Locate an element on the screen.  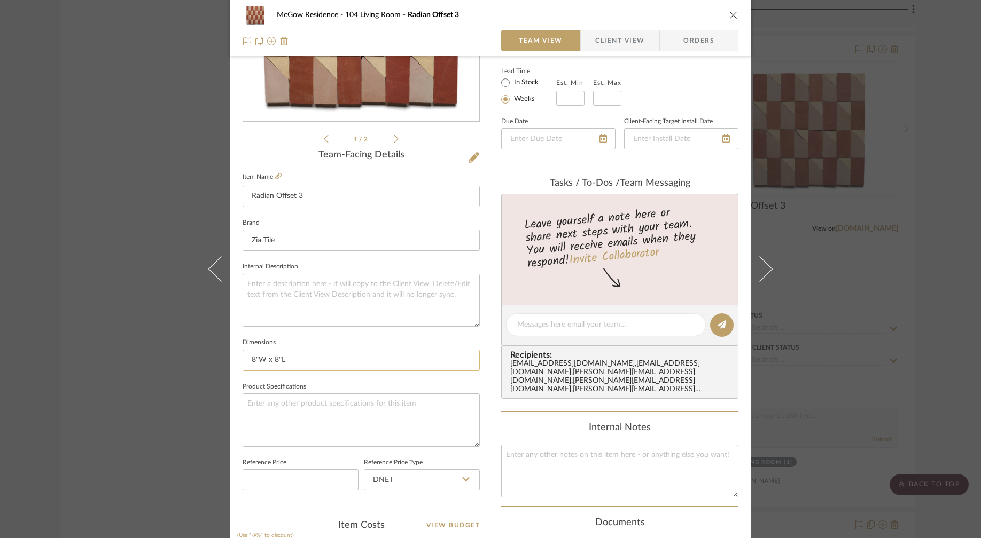
div: Documents is located at coordinates (620, 524).